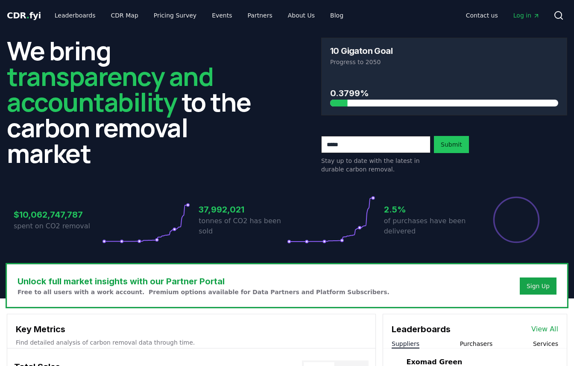 The image size is (574, 366). I want to click on a: Events, so click(222, 15).